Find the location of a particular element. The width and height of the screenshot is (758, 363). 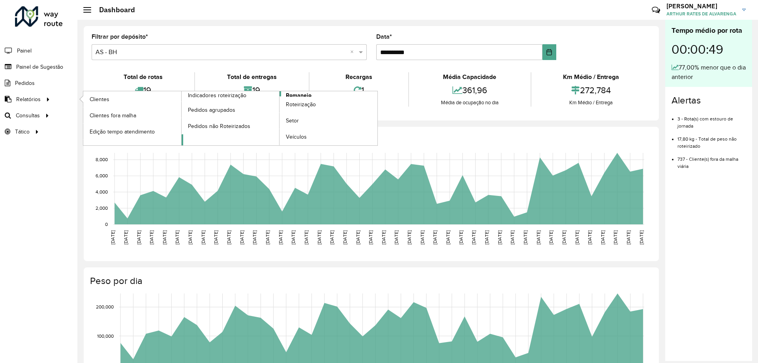

text: 100,000 is located at coordinates (105, 336).